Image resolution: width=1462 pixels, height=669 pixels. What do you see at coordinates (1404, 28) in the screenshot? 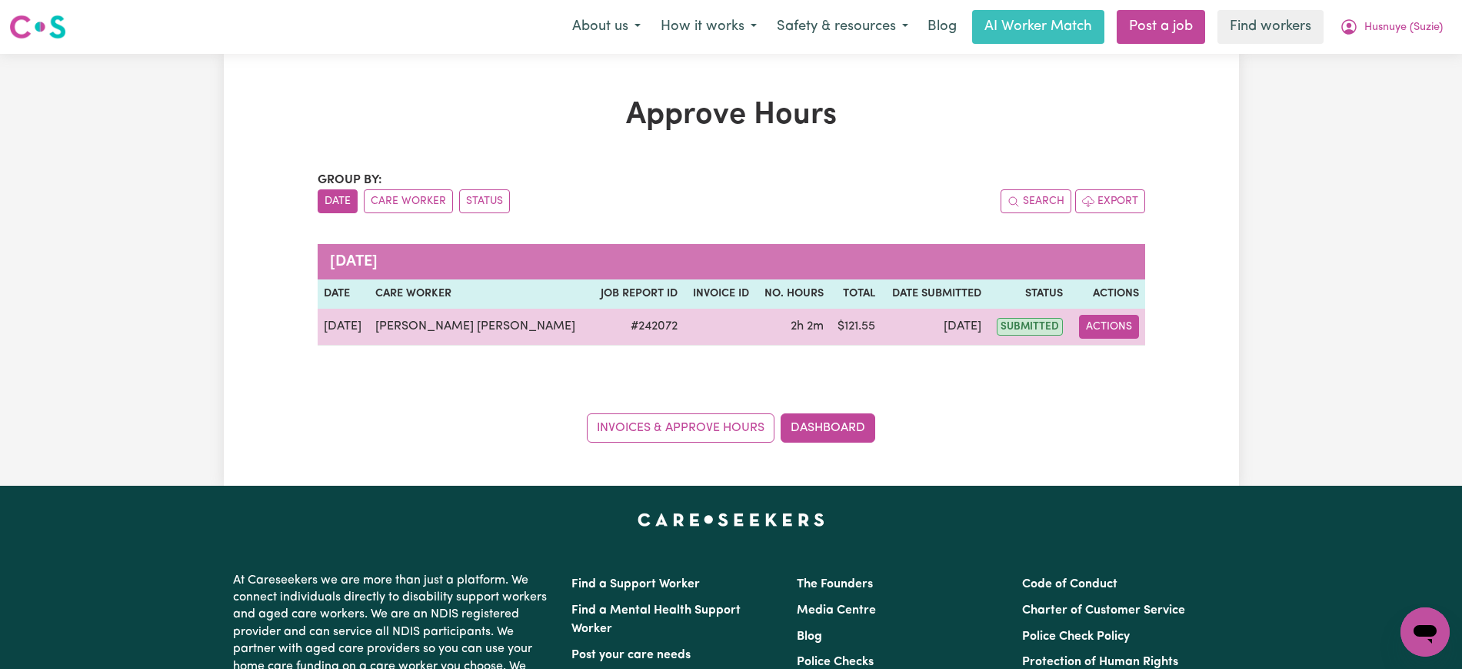
I see `span: Husnuye (Suzie)` at bounding box center [1404, 28].